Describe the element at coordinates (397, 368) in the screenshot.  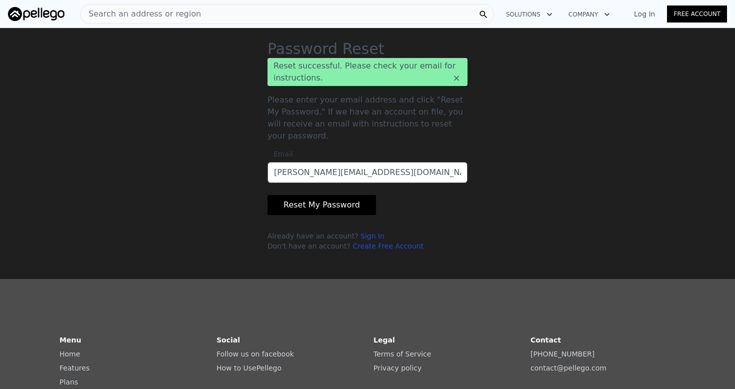
I see `a: Privacy policy` at that location.